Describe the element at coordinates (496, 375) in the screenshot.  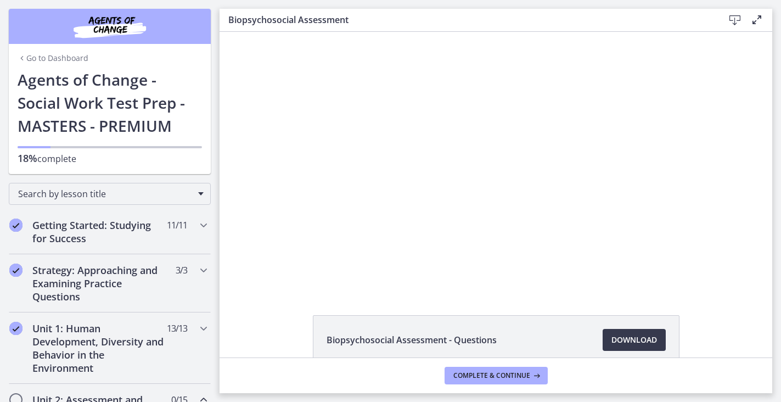
I see `button: Complete & continue` at that location.